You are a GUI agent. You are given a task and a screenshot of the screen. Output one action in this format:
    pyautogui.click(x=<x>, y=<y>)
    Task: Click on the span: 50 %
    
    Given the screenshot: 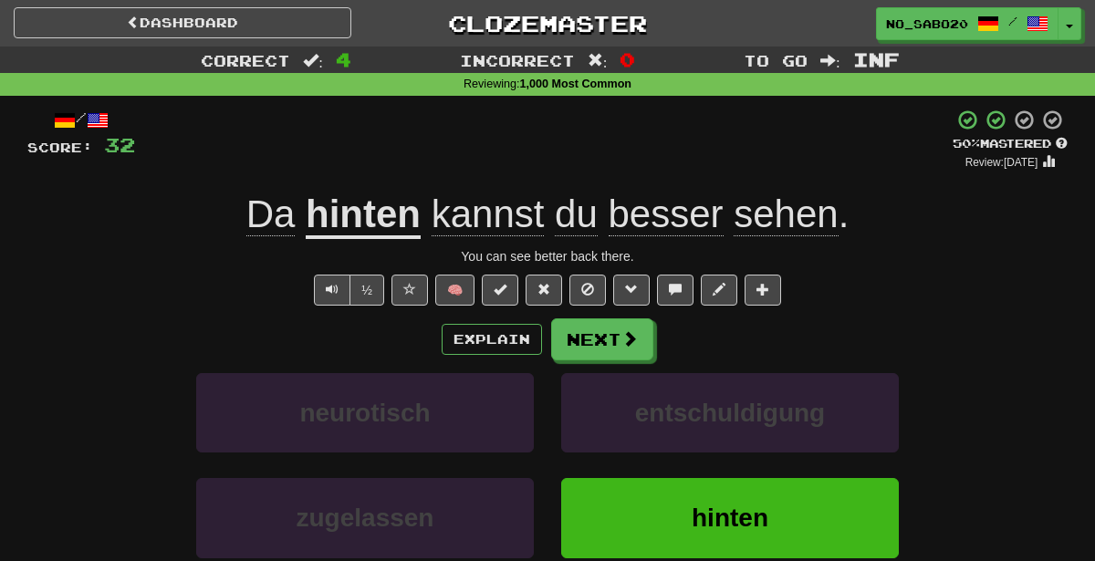 What is the action you would take?
    pyautogui.click(x=966, y=143)
    